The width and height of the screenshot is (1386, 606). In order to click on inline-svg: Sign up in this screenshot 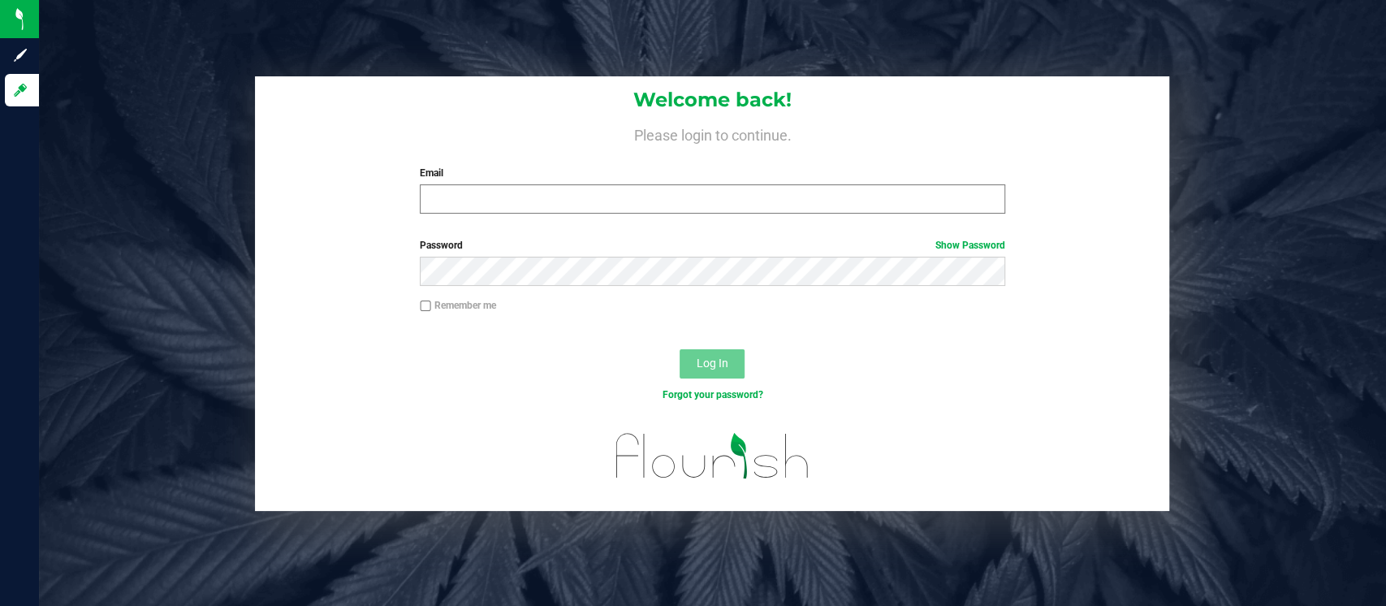, I will do `click(20, 55)`.